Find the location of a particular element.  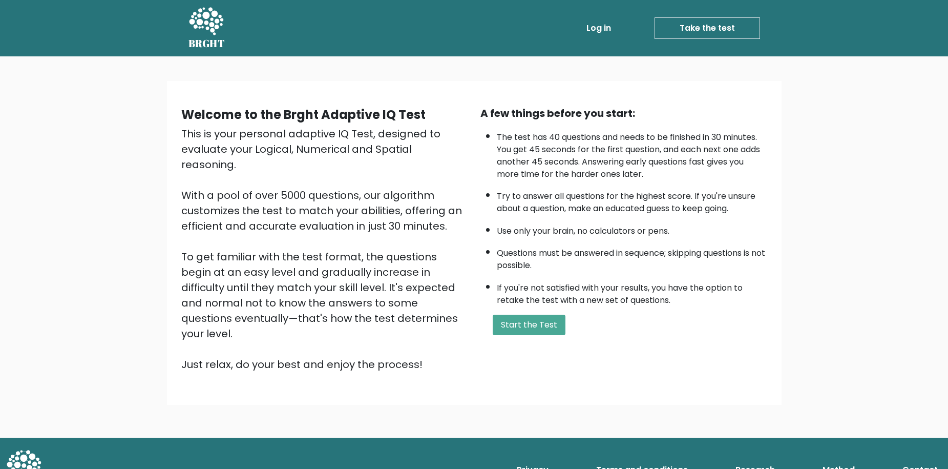

li: The test has 40 questions and needs to be finished in 30 minutes. You get 45 seconds for the firs... is located at coordinates (632, 153).